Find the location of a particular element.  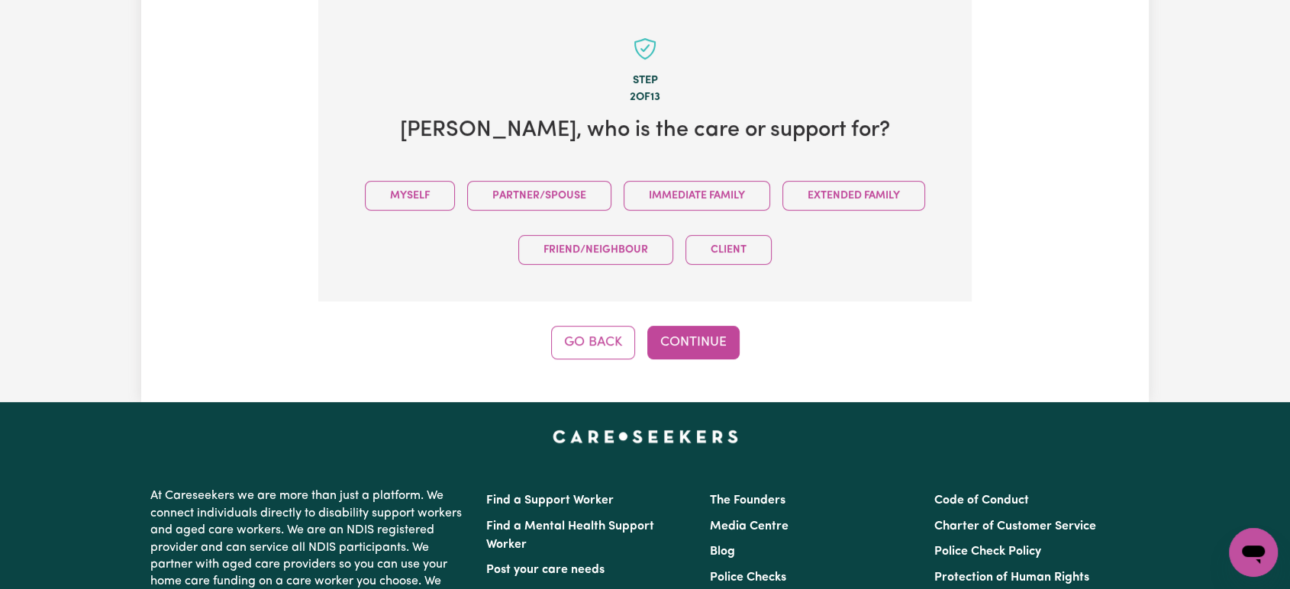

div: 2 of 13 is located at coordinates (645, 98).